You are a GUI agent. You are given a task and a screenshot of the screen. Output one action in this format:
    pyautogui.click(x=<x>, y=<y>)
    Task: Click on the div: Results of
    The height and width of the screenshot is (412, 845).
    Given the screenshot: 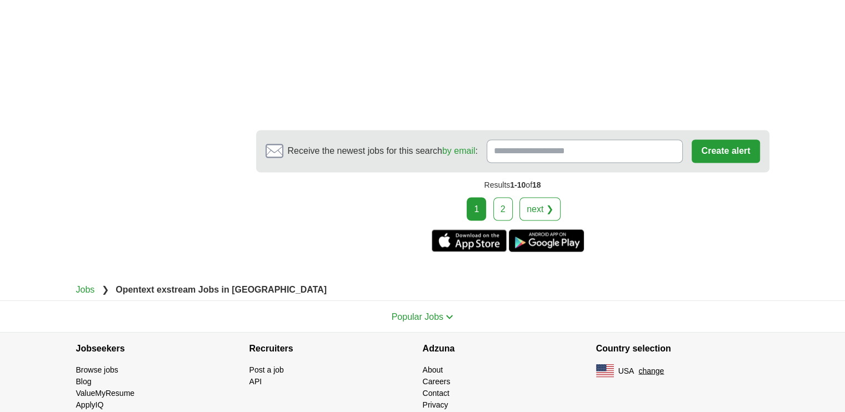 What is the action you would take?
    pyautogui.click(x=512, y=184)
    